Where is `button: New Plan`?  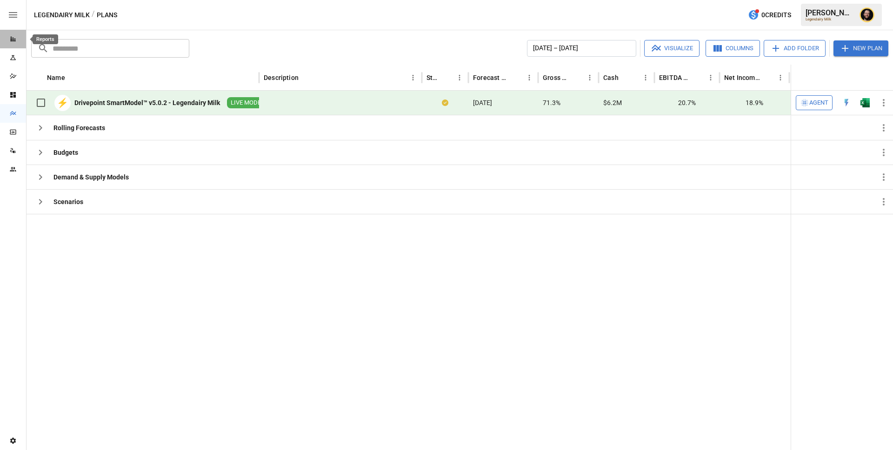 button: New Plan is located at coordinates (861, 48).